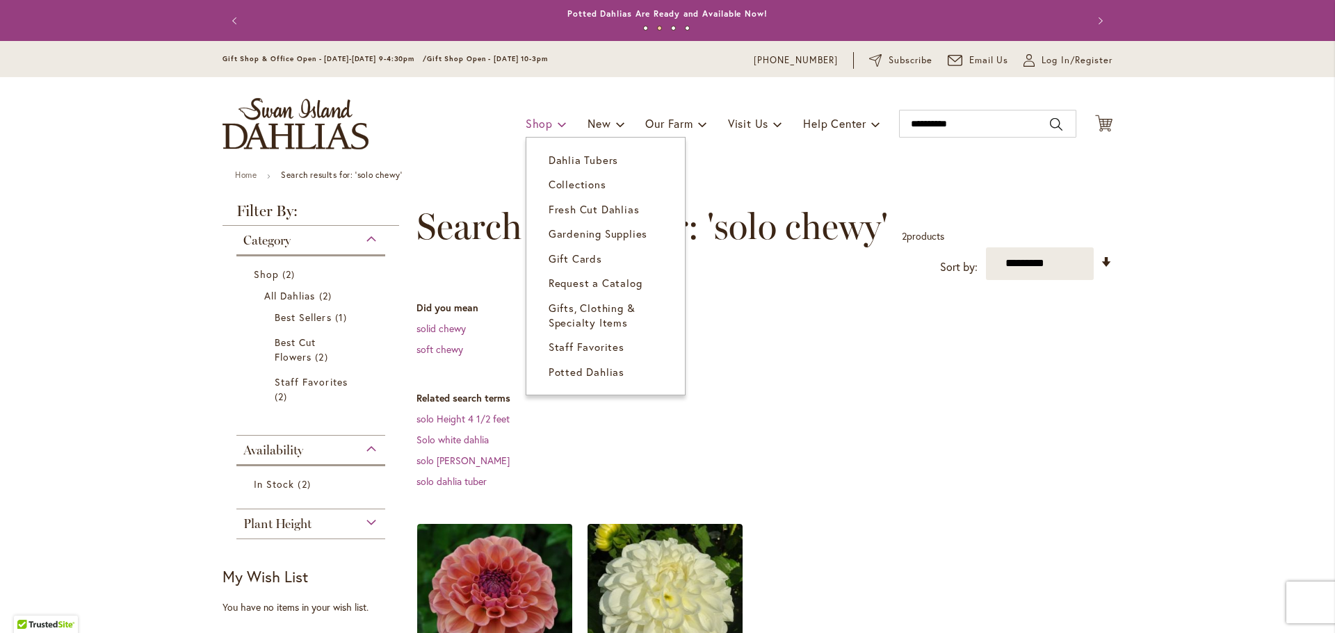  Describe the element at coordinates (451, 481) in the screenshot. I see `a: solo dahlia tuber` at that location.